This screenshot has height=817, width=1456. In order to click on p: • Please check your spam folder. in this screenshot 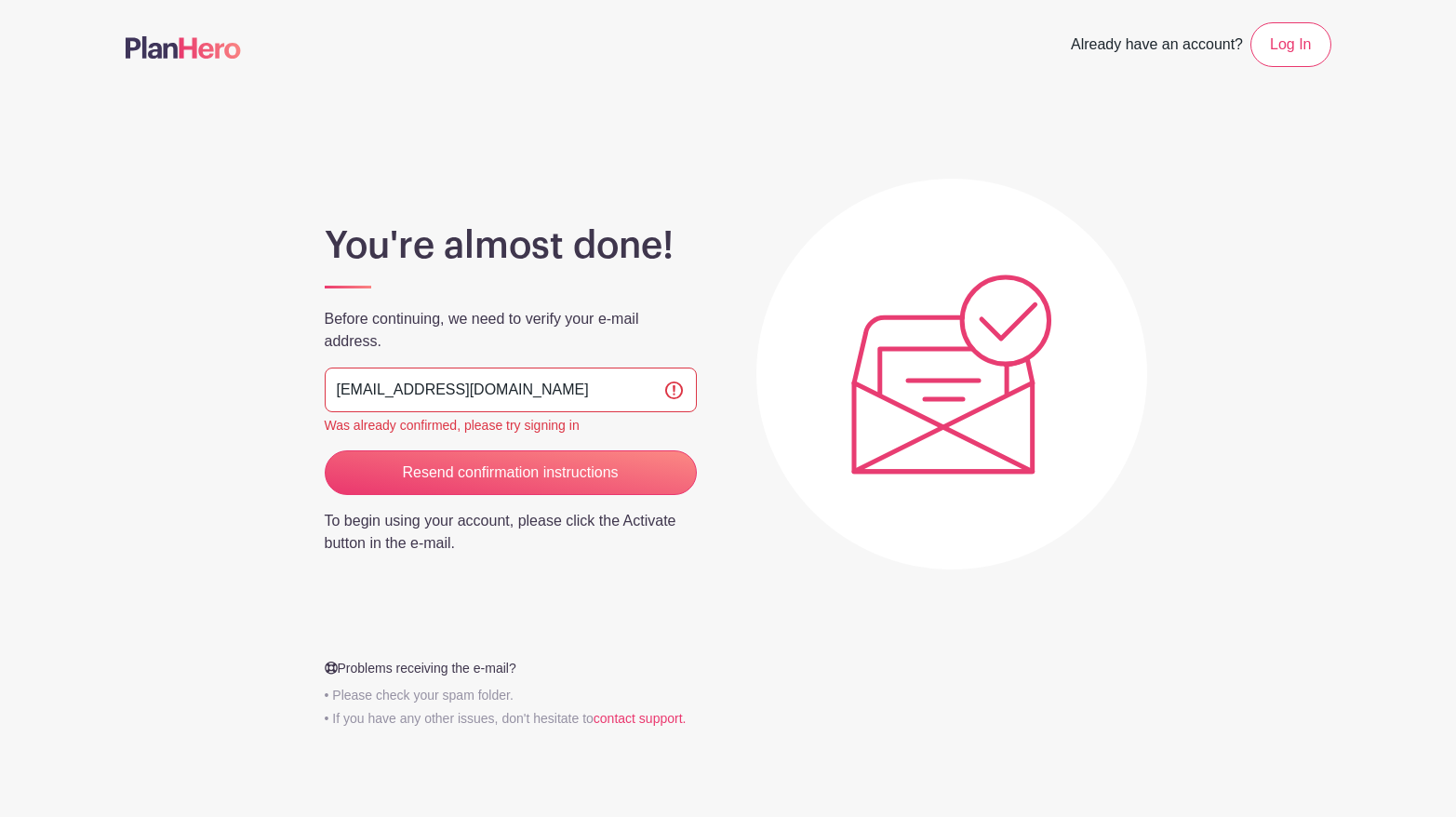, I will do `click(511, 695)`.